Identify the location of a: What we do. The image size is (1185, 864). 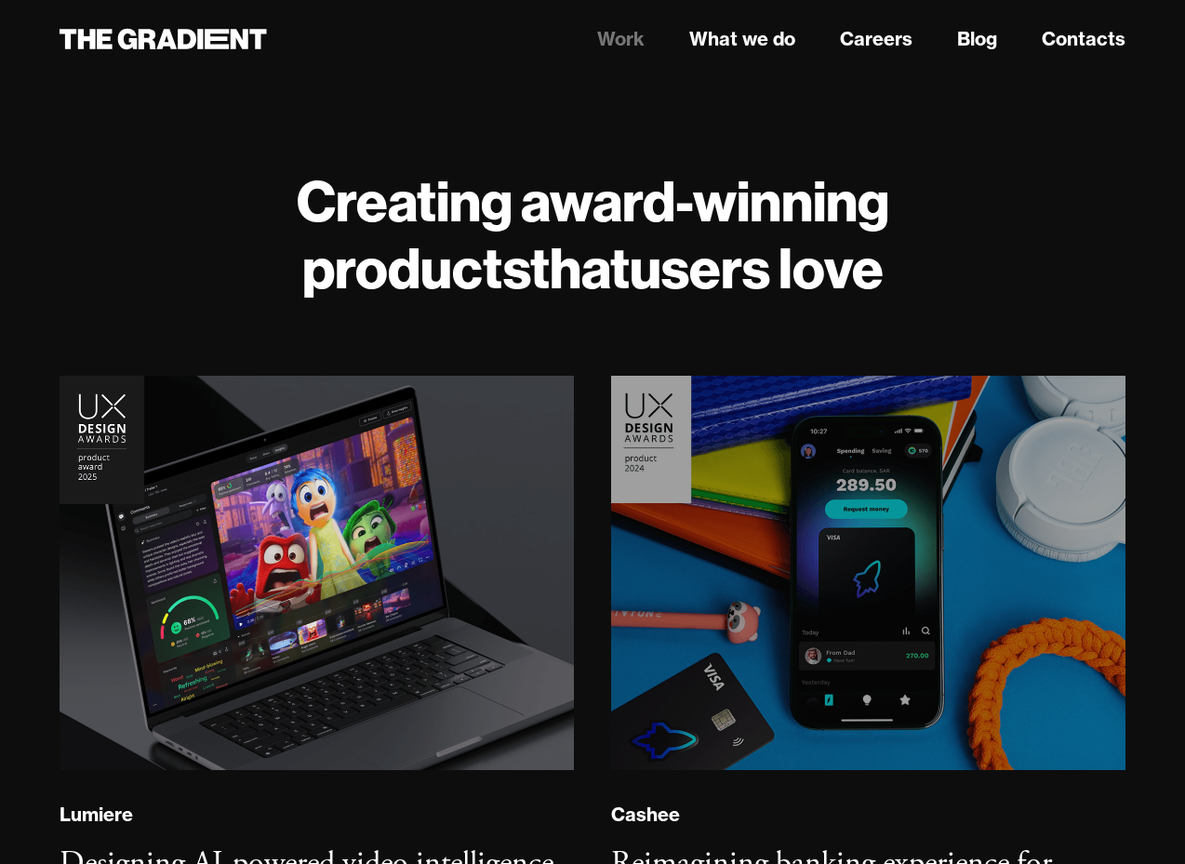
(742, 39).